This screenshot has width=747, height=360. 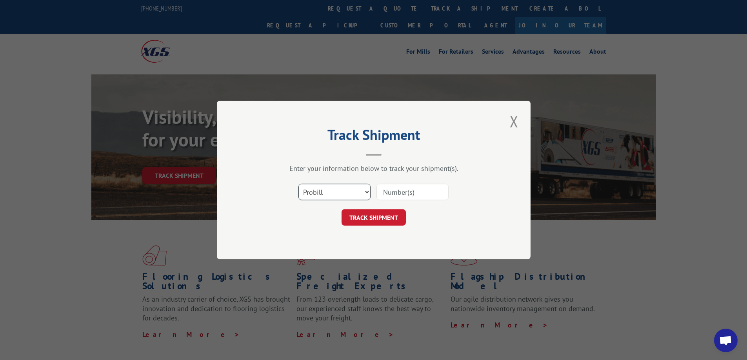 I want to click on input: Number(s), so click(x=412, y=192).